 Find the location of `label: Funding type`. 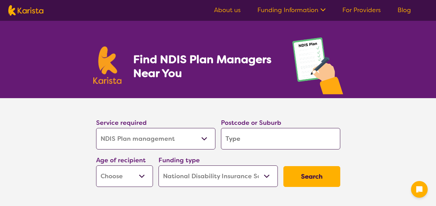

label: Funding type is located at coordinates (179, 160).